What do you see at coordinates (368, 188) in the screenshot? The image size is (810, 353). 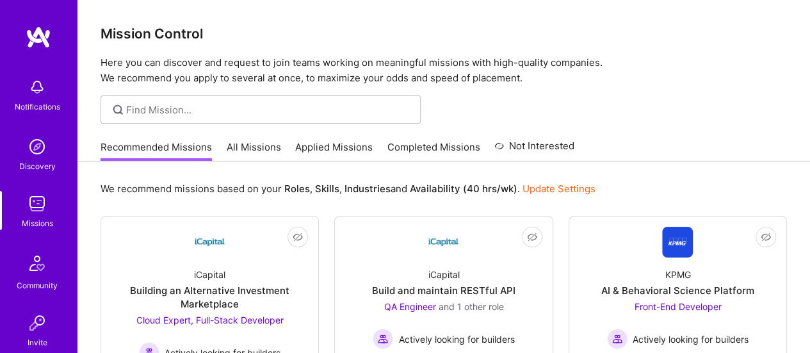 I see `b: Industries` at bounding box center [368, 188].